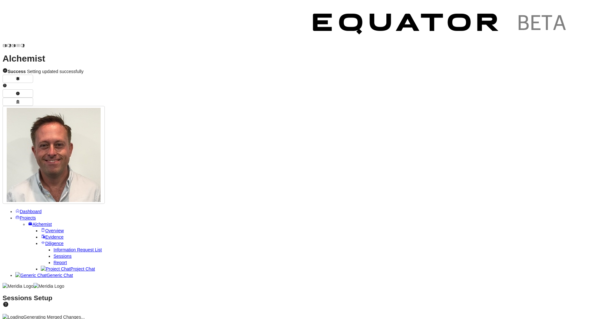 This screenshot has width=609, height=319. What do you see at coordinates (42, 224) in the screenshot?
I see `span: Alchemist` at bounding box center [42, 224].